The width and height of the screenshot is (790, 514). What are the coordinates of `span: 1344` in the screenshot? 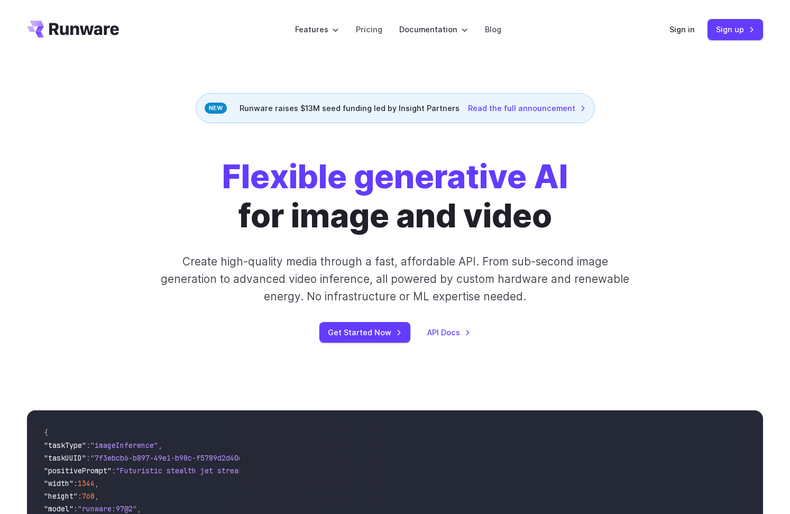 It's located at (86, 483).